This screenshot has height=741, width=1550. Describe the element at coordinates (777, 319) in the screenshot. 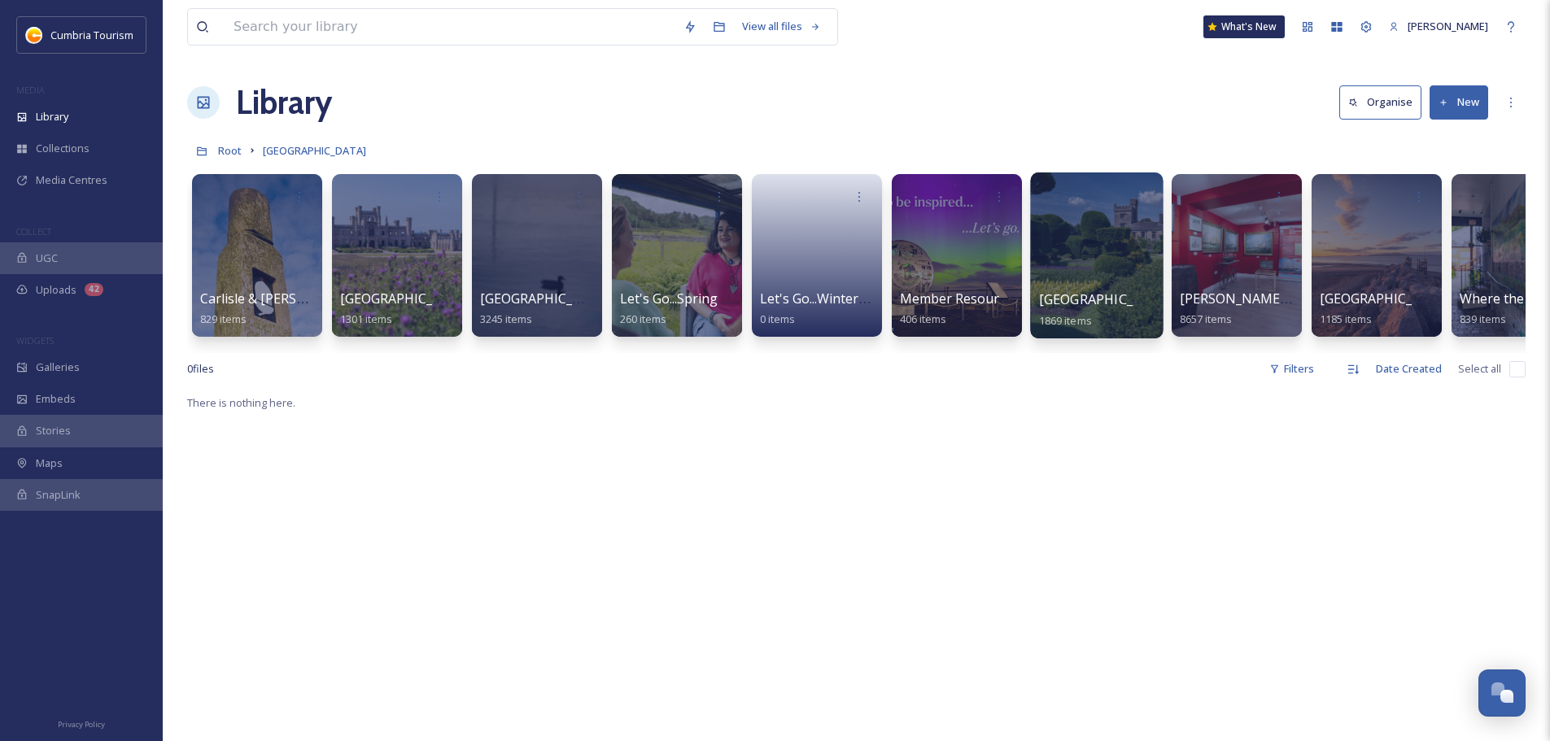

I see `span: 0 items` at that location.